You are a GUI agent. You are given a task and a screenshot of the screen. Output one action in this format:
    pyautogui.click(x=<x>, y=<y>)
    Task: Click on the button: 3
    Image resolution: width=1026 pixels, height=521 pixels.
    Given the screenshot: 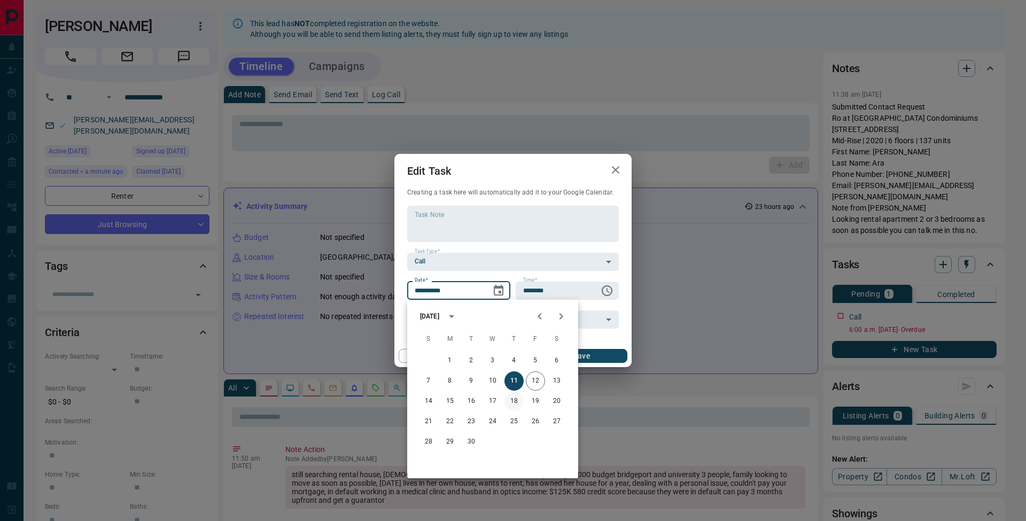 What is the action you would take?
    pyautogui.click(x=493, y=361)
    